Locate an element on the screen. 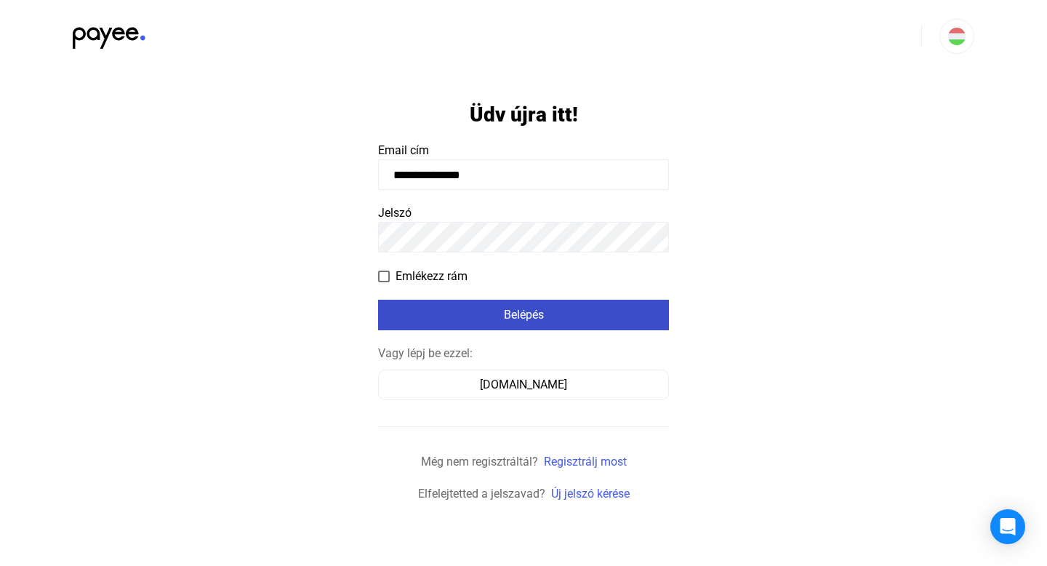 The width and height of the screenshot is (1047, 566). a: Új jelszó kérése is located at coordinates (590, 493).